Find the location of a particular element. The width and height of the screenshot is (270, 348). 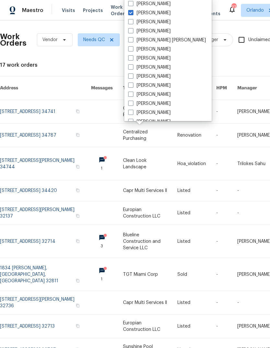

td: Blueline Construction and Service LLC is located at coordinates (145, 241).